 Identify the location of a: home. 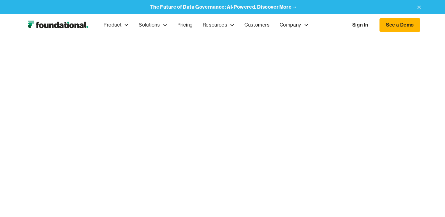
(58, 25).